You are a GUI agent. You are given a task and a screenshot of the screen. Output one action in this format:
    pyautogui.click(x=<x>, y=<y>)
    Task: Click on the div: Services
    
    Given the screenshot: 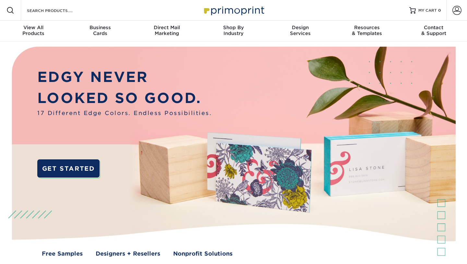 What is the action you would take?
    pyautogui.click(x=300, y=30)
    